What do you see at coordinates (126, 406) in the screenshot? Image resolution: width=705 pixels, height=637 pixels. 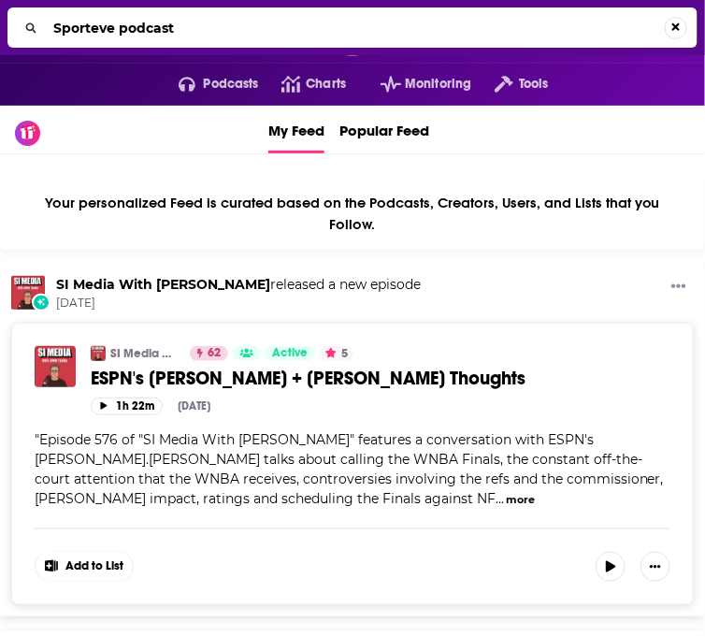 I see `button: 1h 22m` at bounding box center [126, 406].